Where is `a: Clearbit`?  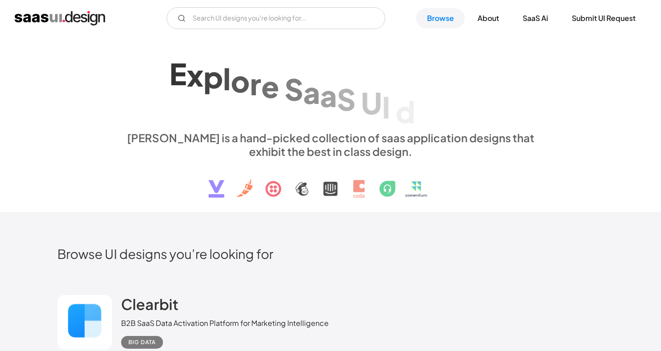
a: Clearbit is located at coordinates (150, 306).